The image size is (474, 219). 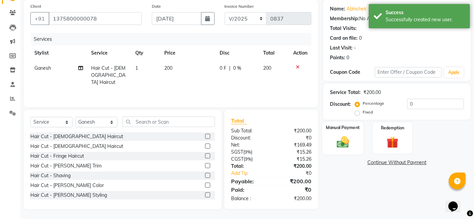 I want to click on span: SGST, so click(x=237, y=152).